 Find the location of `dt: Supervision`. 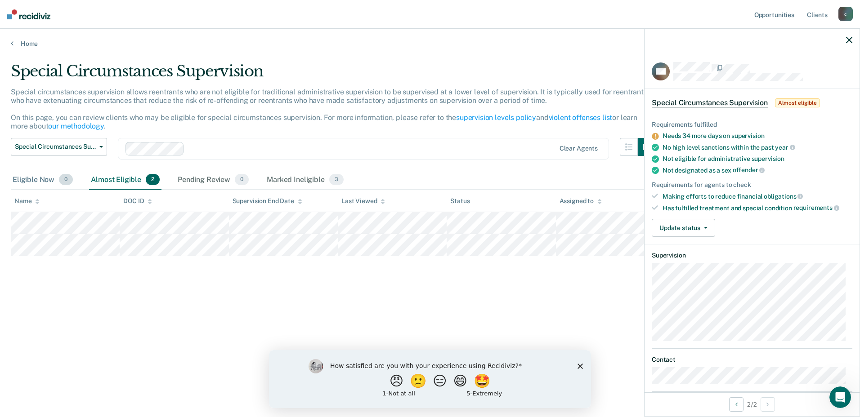

dt: Supervision is located at coordinates (752, 255).